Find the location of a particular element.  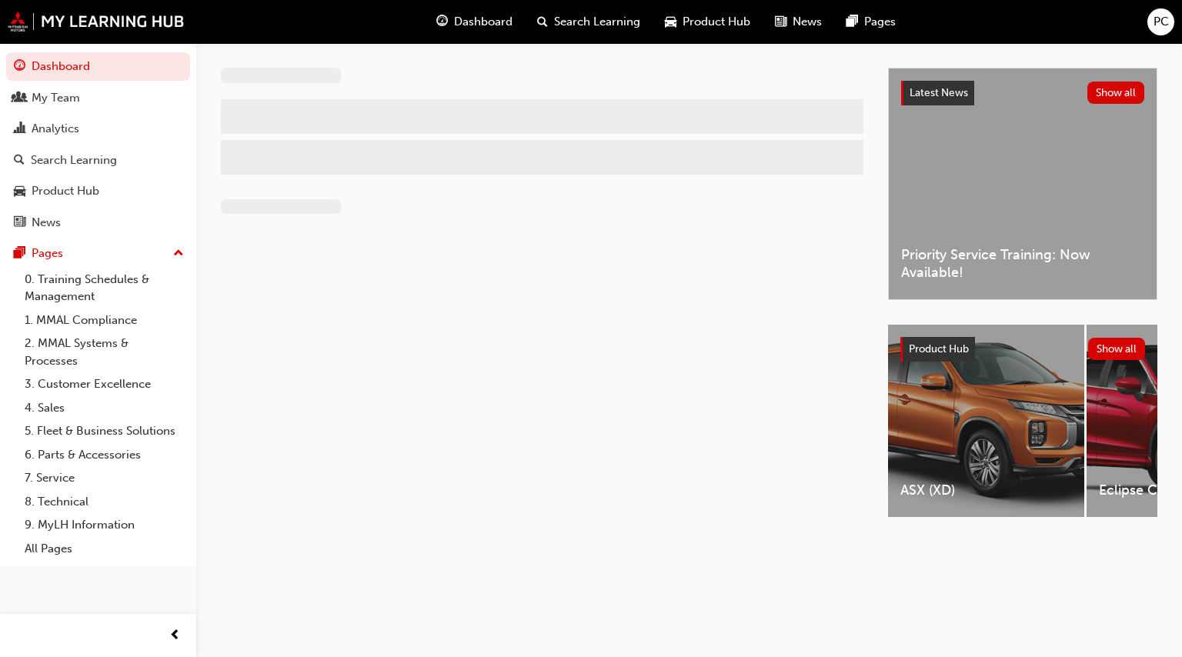

a: Latest NewsShow all is located at coordinates (1023, 93).